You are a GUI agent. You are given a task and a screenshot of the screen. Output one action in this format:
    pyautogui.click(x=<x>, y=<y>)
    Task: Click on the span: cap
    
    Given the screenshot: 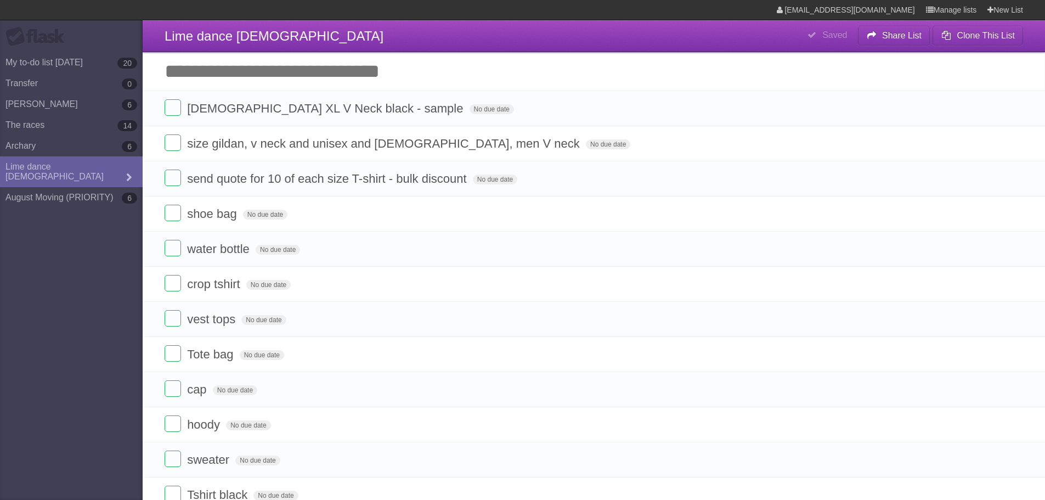 What is the action you would take?
    pyautogui.click(x=198, y=389)
    